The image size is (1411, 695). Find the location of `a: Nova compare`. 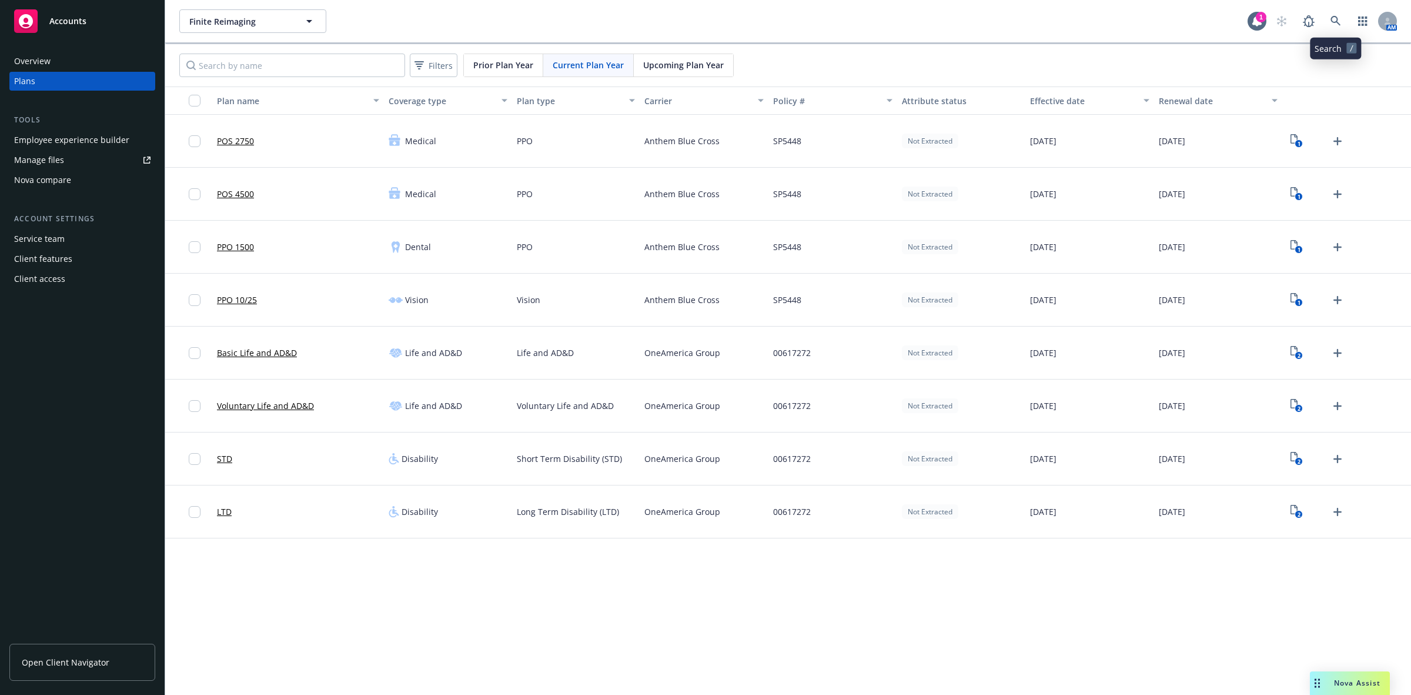

a: Nova compare is located at coordinates (82, 180).